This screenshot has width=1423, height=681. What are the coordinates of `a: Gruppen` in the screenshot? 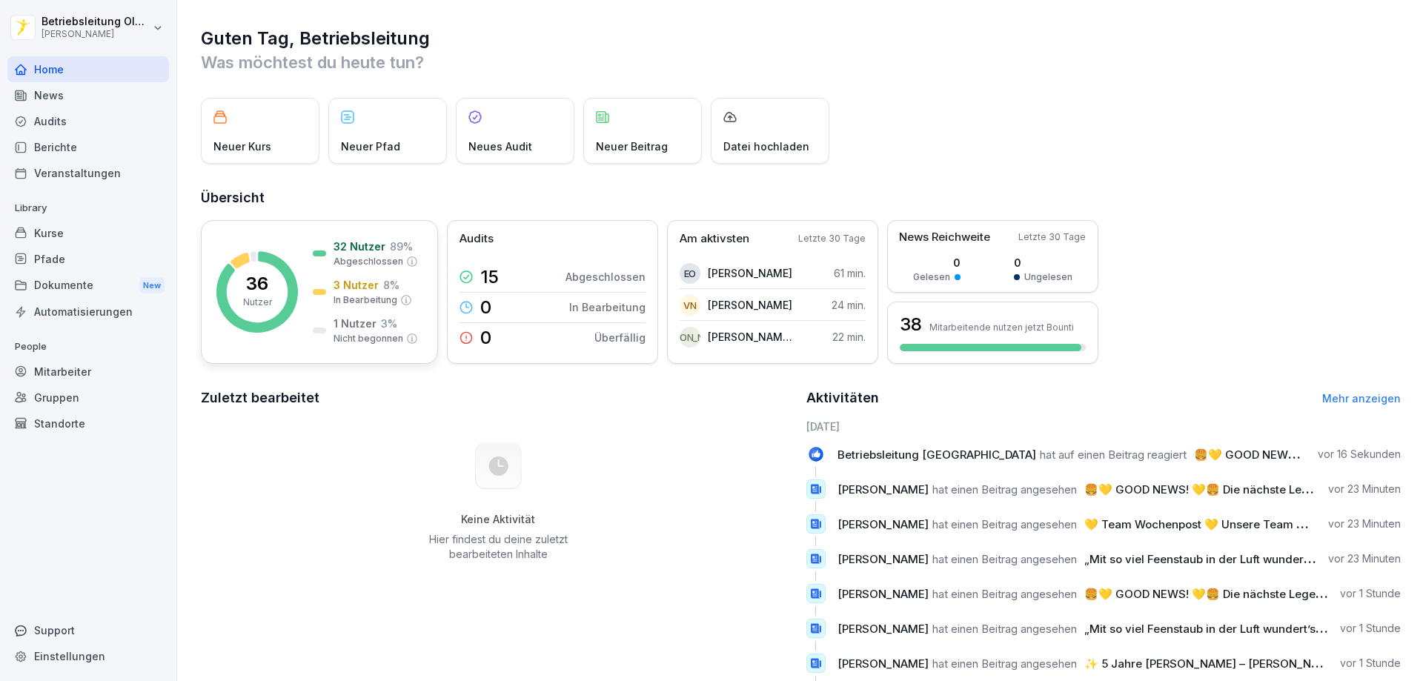 It's located at (88, 397).